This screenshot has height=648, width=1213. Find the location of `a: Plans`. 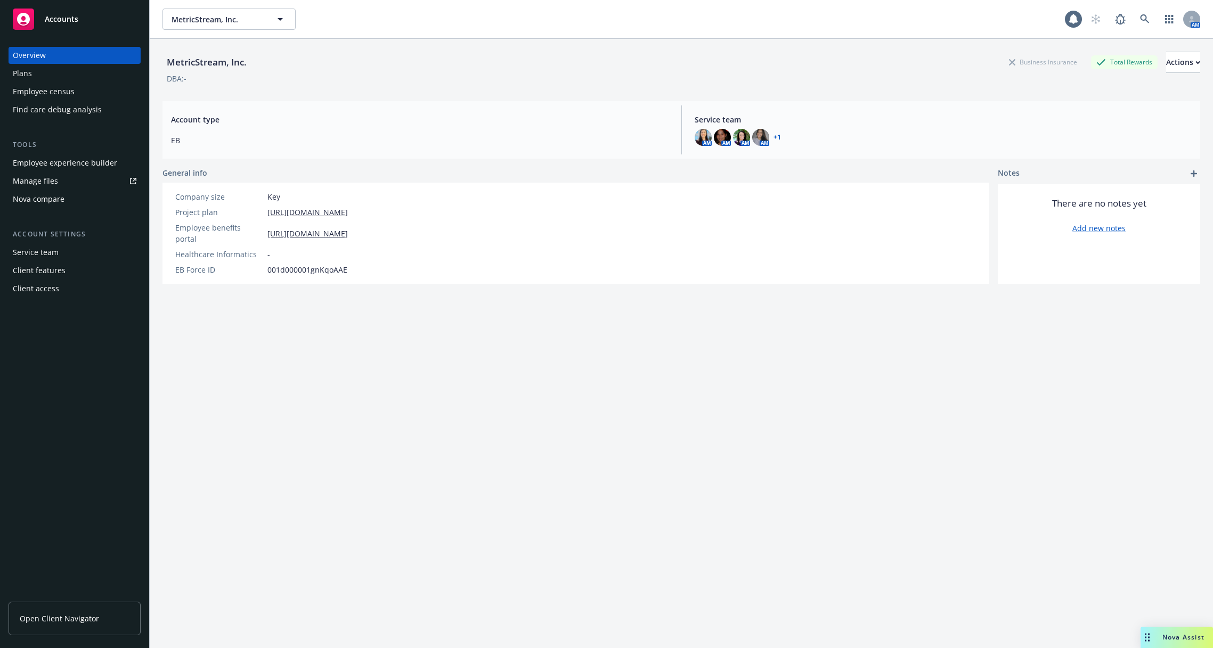

a: Plans is located at coordinates (75, 74).